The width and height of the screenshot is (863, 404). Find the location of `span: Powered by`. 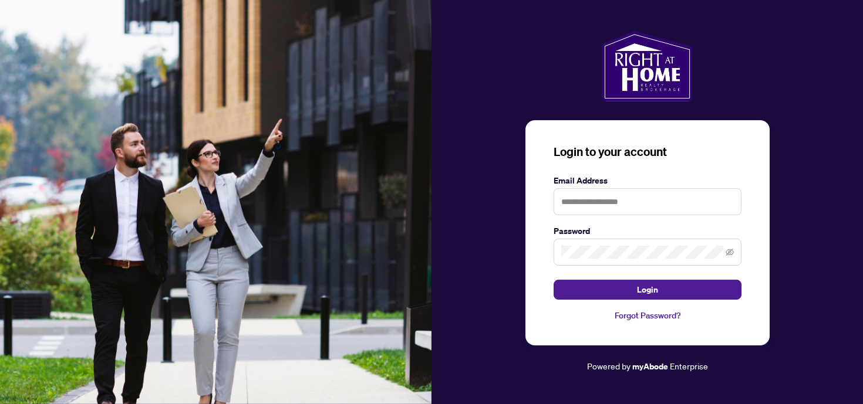

span: Powered by is located at coordinates (608, 366).